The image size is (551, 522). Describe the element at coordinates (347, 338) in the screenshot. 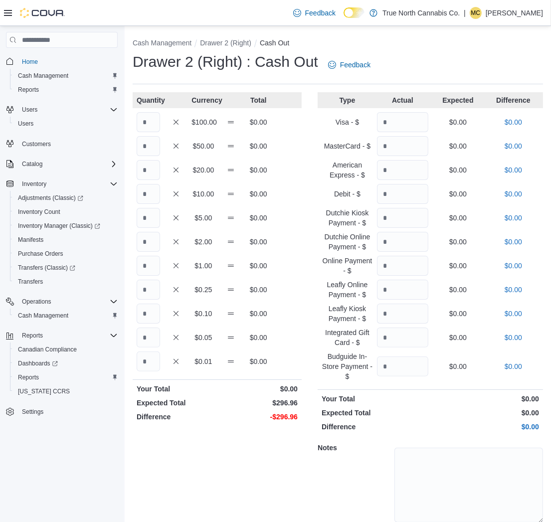

I see `p: Integrated Gift Card - $` at that location.